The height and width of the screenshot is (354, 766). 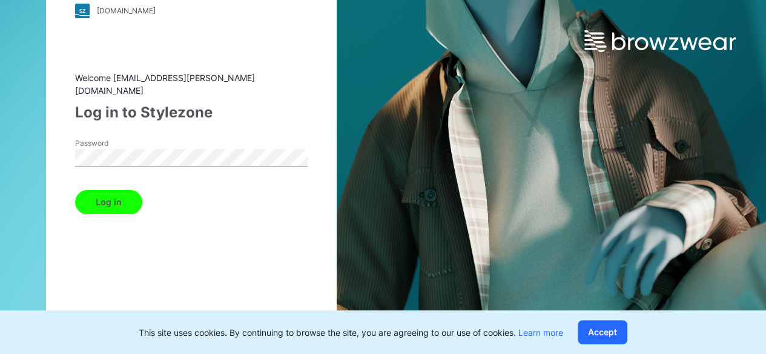 I want to click on button: Log in, so click(x=108, y=202).